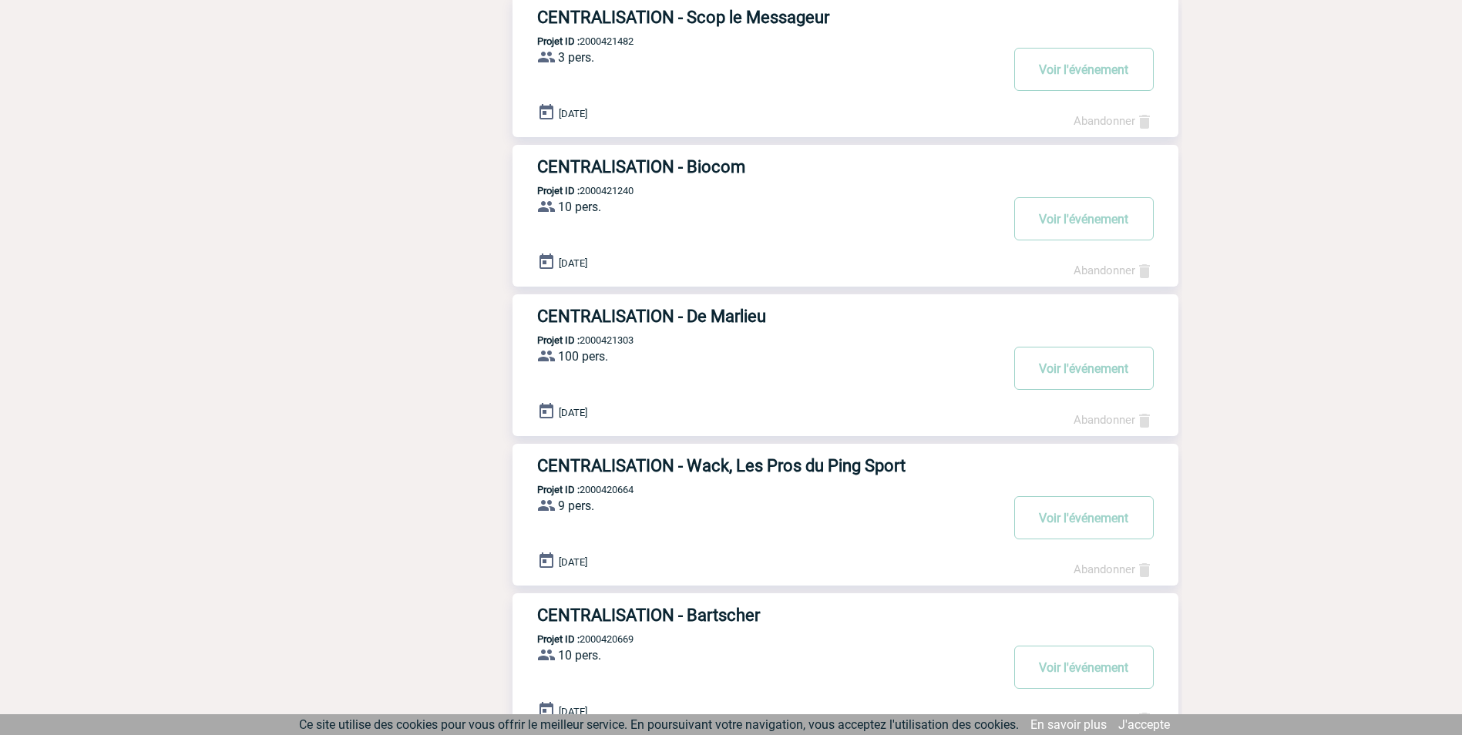 This screenshot has height=735, width=1462. Describe the element at coordinates (769, 316) in the screenshot. I see `h3: CENTRALISATION - De Marlieu` at that location.